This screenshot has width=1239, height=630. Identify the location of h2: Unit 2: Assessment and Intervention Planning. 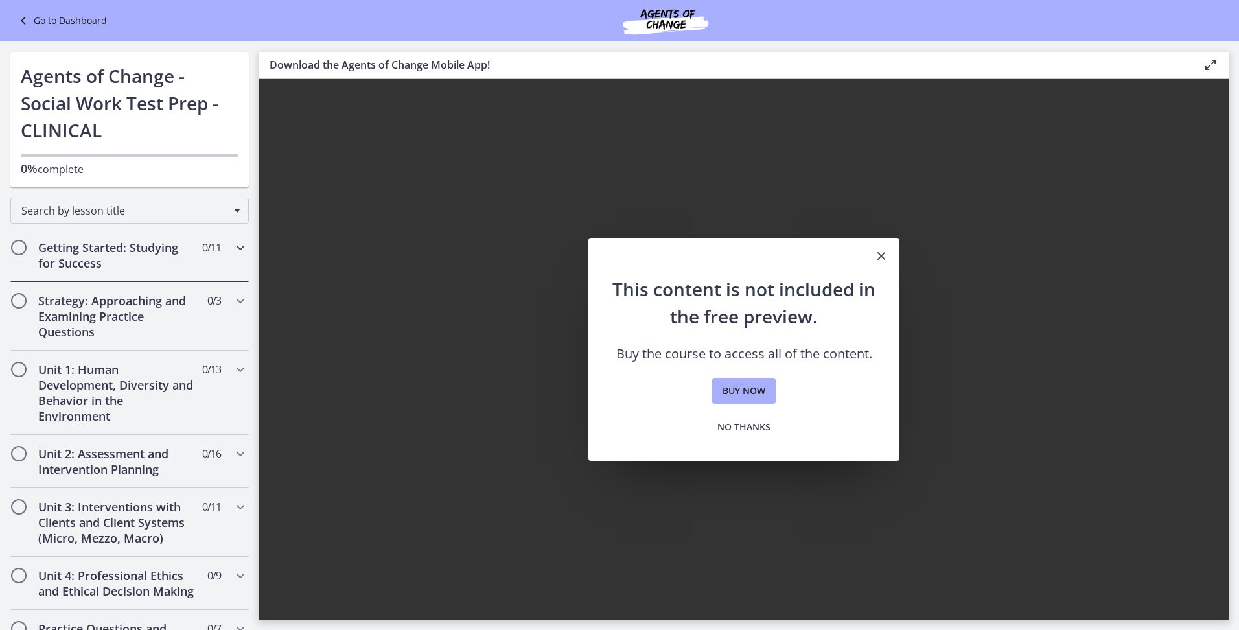
(117, 462).